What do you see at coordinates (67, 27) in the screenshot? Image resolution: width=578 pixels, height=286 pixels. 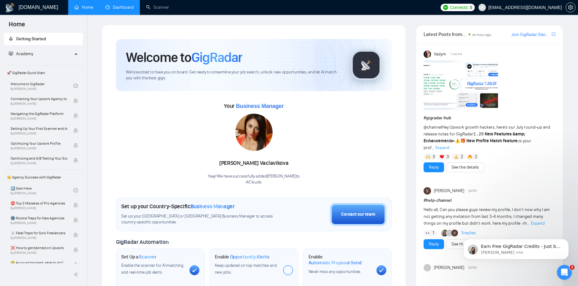 I see `p: Message from Mariia, sent Только что` at bounding box center [67, 27].